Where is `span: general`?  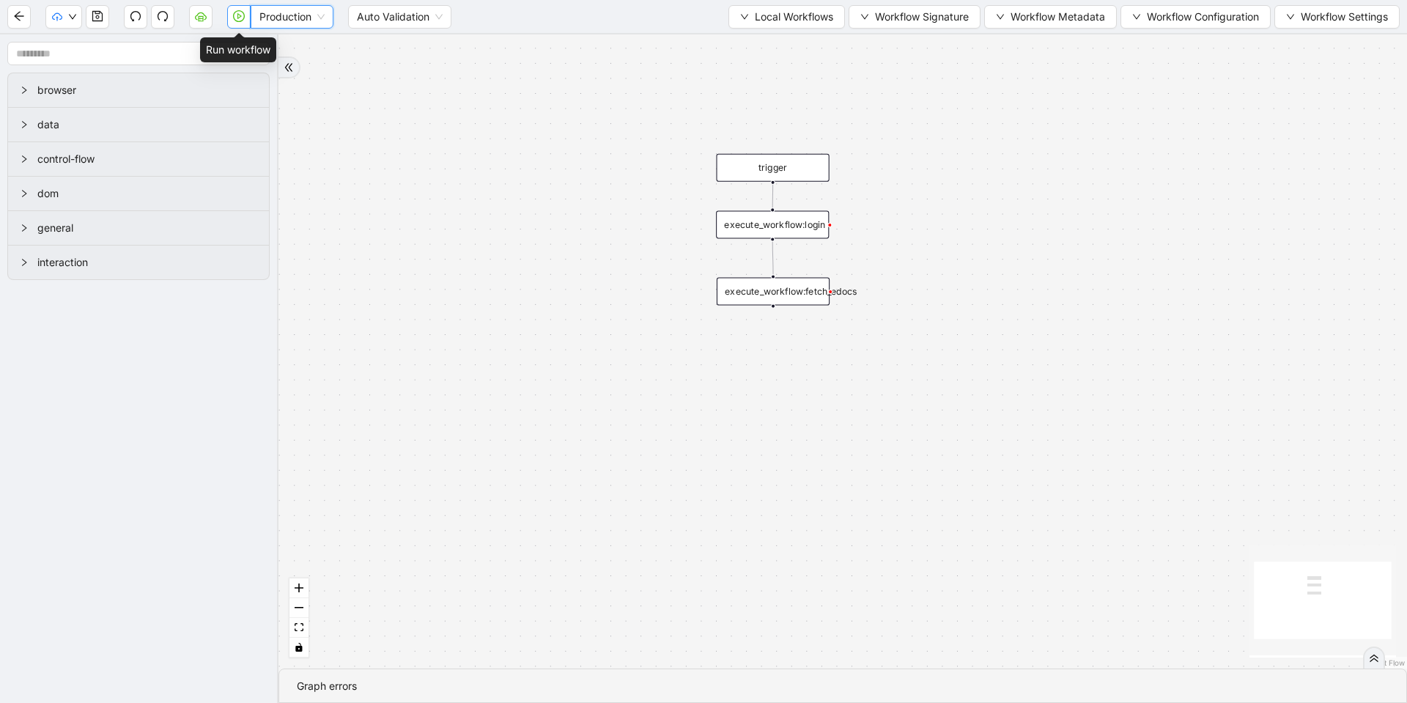
span: general is located at coordinates (147, 228).